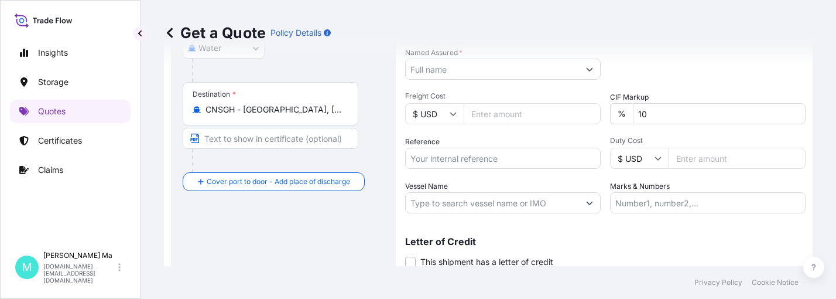  I want to click on input: Type to search vessel name or IMO, so click(493, 203).